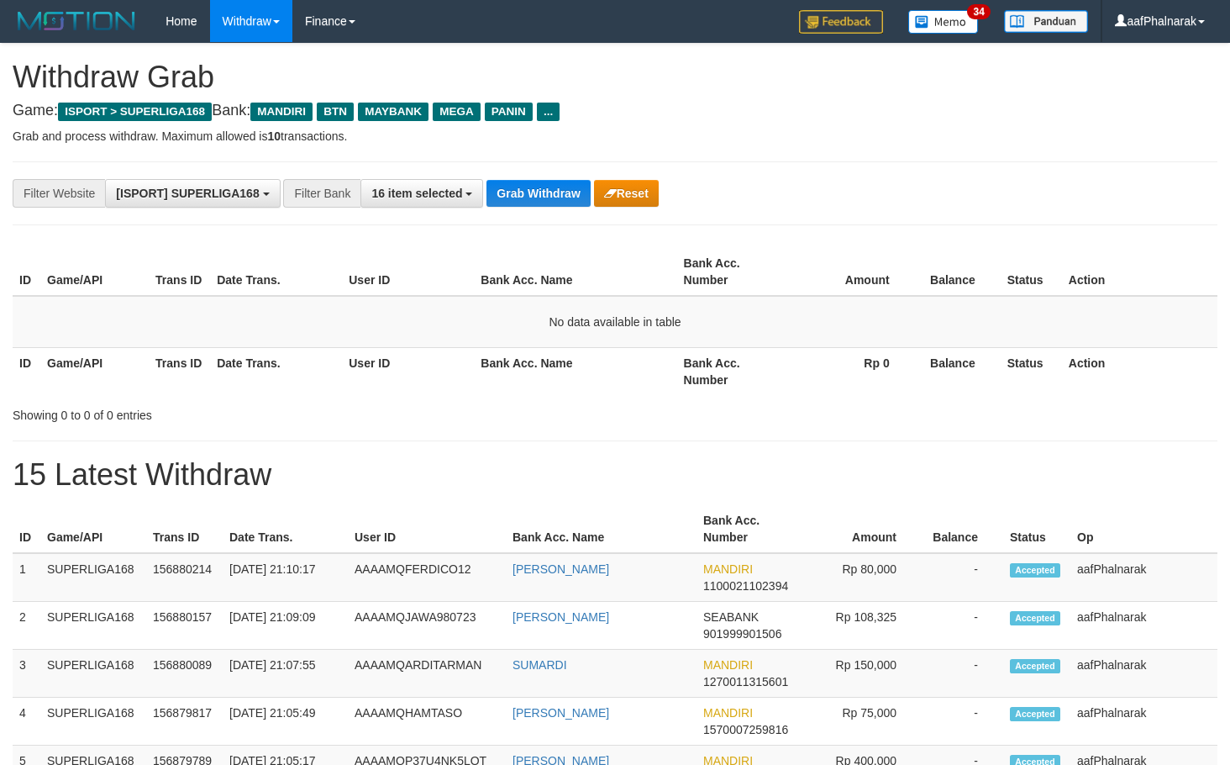  Describe the element at coordinates (731, 617) in the screenshot. I see `span: SEABANK` at that location.